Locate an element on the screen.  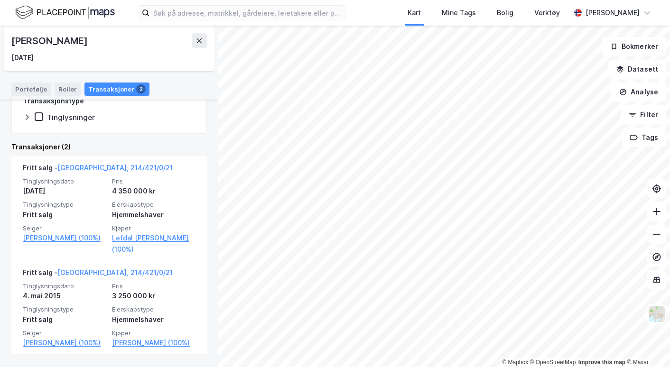
div: Portefølje is located at coordinates (31, 89).